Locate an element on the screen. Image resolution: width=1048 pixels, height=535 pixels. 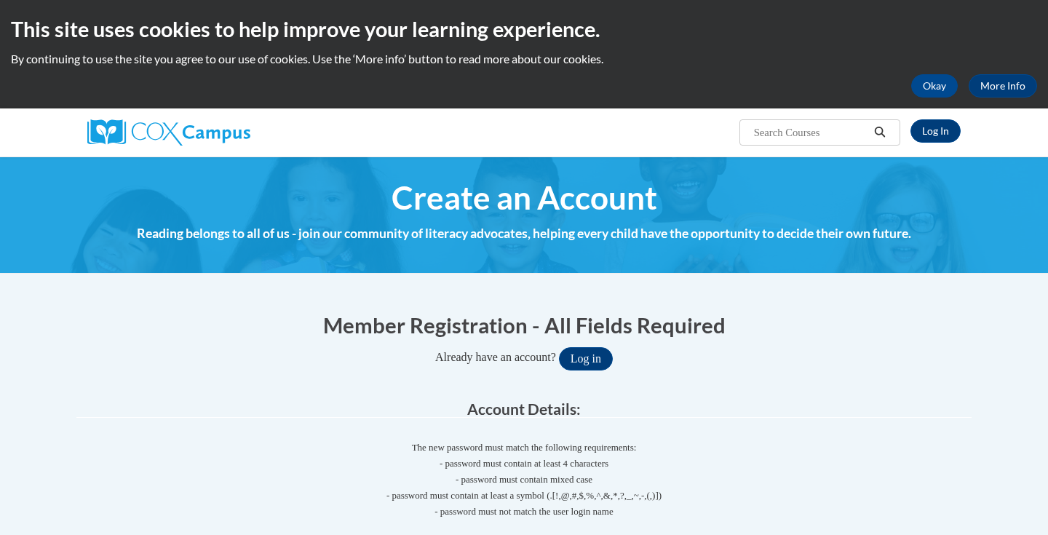
span: The new password must match the following requirements: is located at coordinates (524, 447).